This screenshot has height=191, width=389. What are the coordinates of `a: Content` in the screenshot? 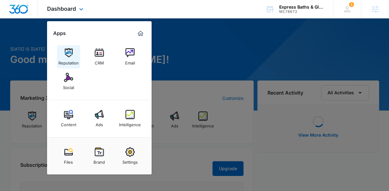 It's located at (69, 119).